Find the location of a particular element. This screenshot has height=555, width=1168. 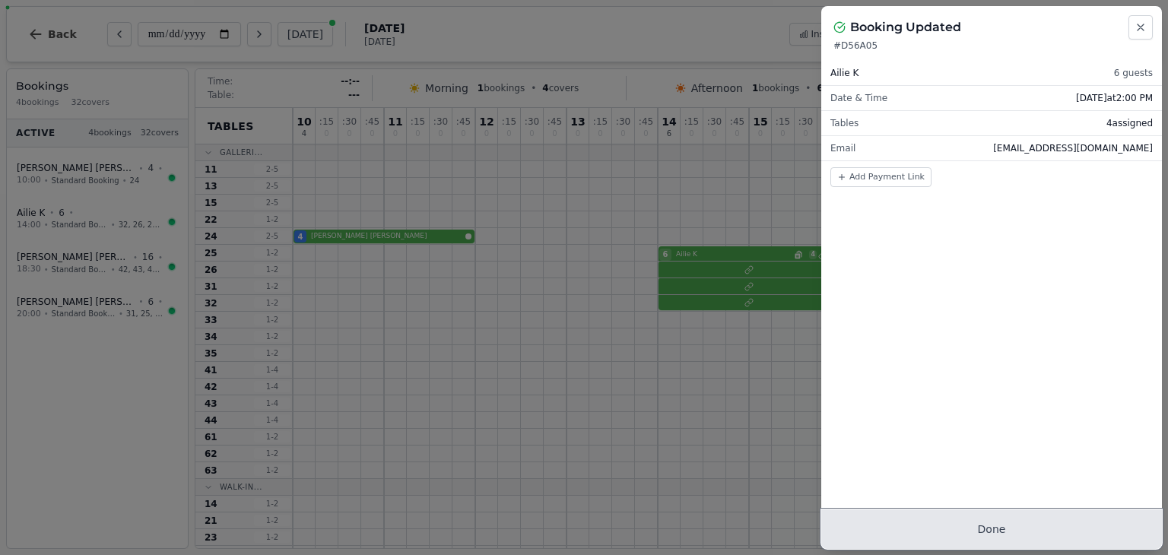

h2: Booking Updated is located at coordinates (906, 27).